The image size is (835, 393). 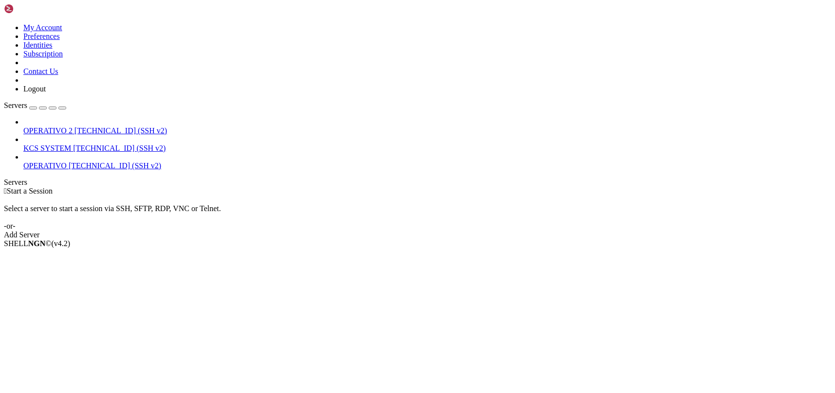 I want to click on a: Servers, so click(x=35, y=105).